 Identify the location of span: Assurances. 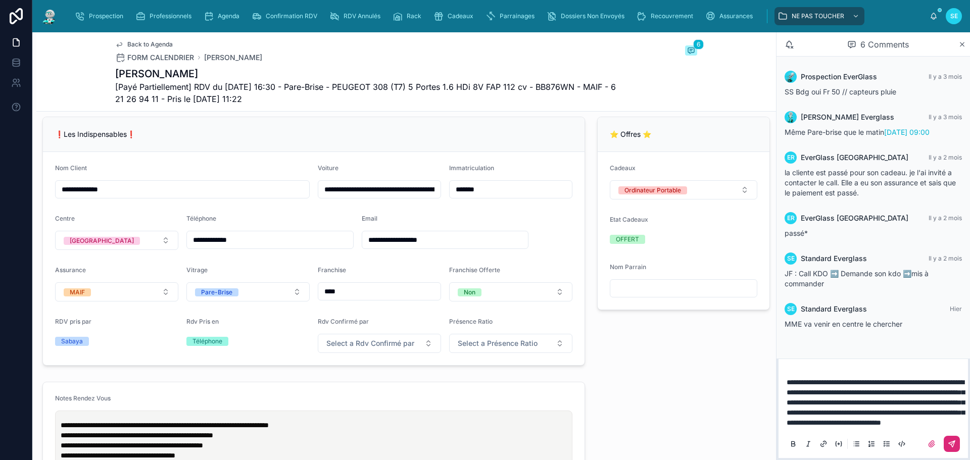
(736, 16).